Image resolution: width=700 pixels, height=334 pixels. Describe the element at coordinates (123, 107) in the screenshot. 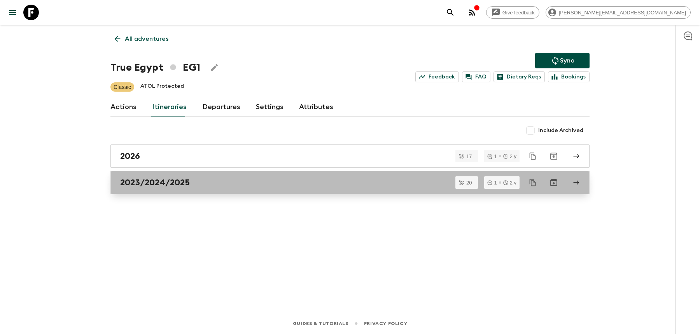

I see `a: Actions` at that location.